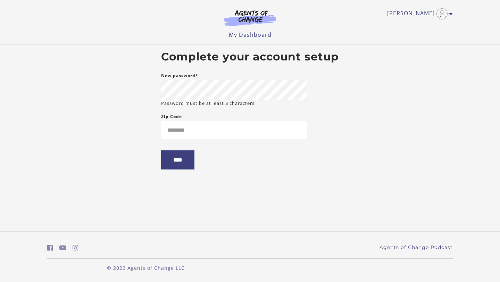 The width and height of the screenshot is (500, 282). What do you see at coordinates (146, 267) in the screenshot?
I see `p: © 2022 Agents of Change LLC` at bounding box center [146, 267].